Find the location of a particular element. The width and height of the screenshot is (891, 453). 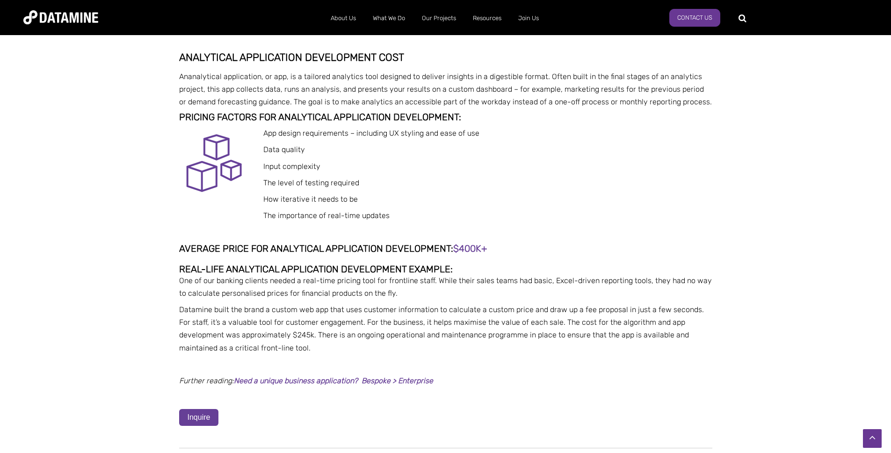

span: How iterative it needs to be is located at coordinates (311, 199).